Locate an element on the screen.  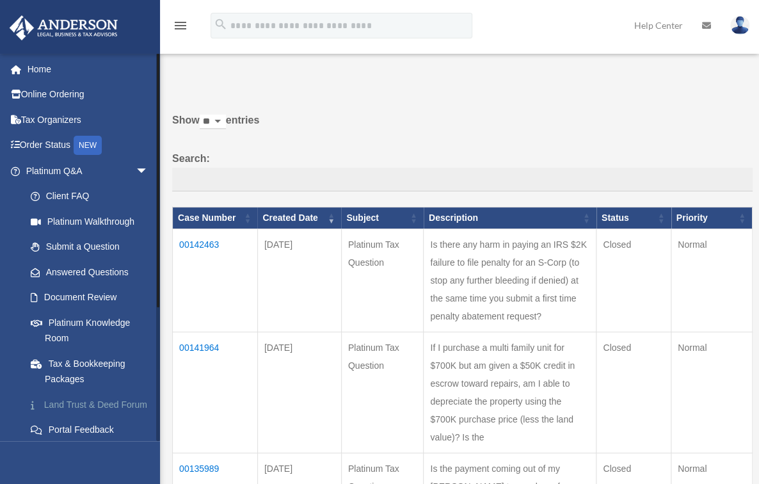
input: Search: is located at coordinates (462, 180).